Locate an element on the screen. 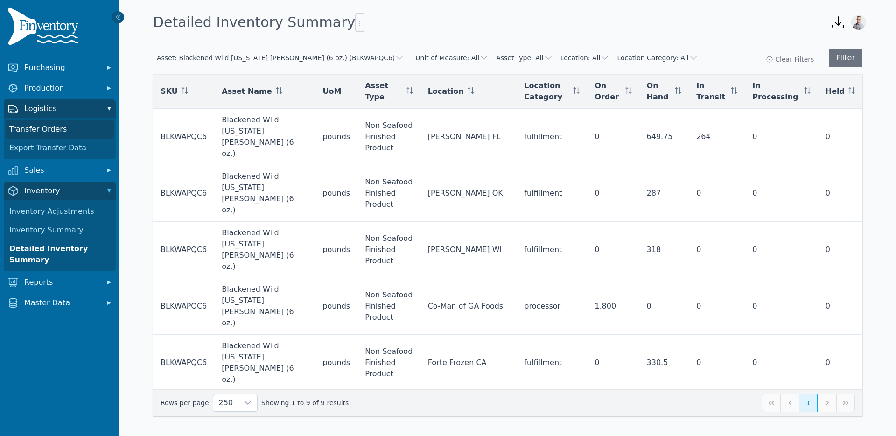 The width and height of the screenshot is (896, 436). div: 264 is located at coordinates (716, 137).